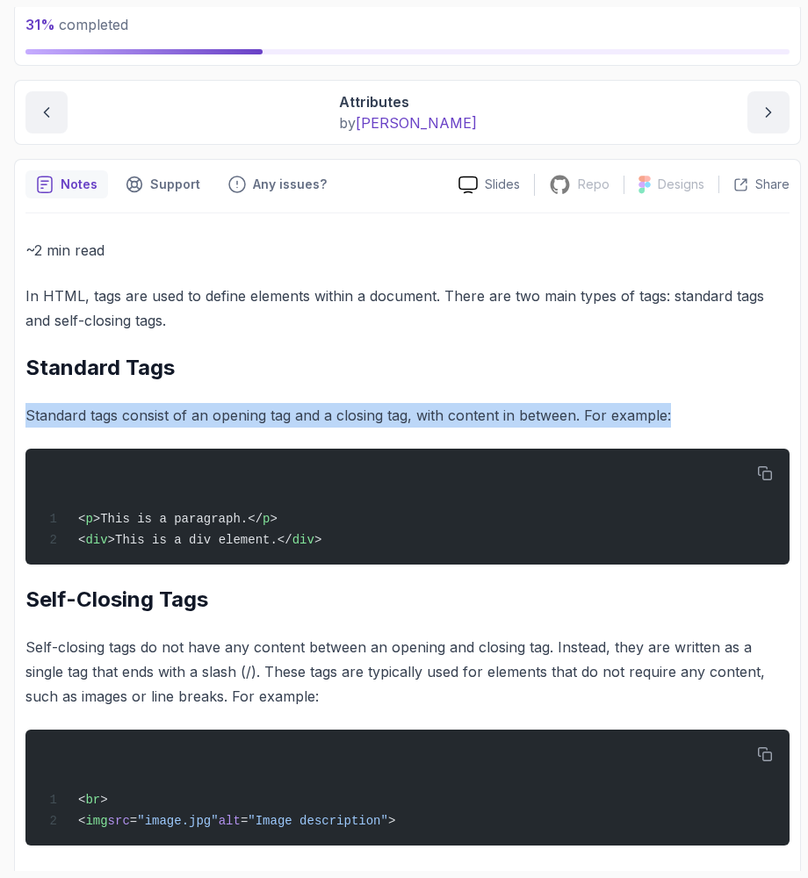  I want to click on span: >This is a div element.</, so click(200, 540).